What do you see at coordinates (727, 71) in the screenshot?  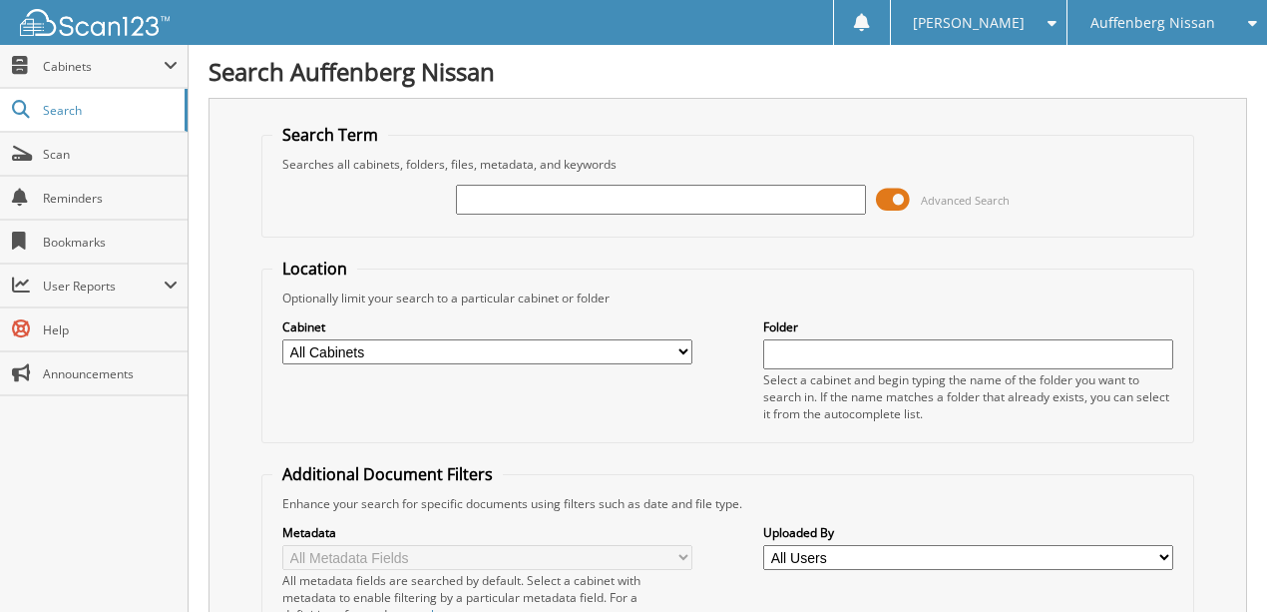 I see `h1: Search Auffenberg Nissan` at bounding box center [727, 71].